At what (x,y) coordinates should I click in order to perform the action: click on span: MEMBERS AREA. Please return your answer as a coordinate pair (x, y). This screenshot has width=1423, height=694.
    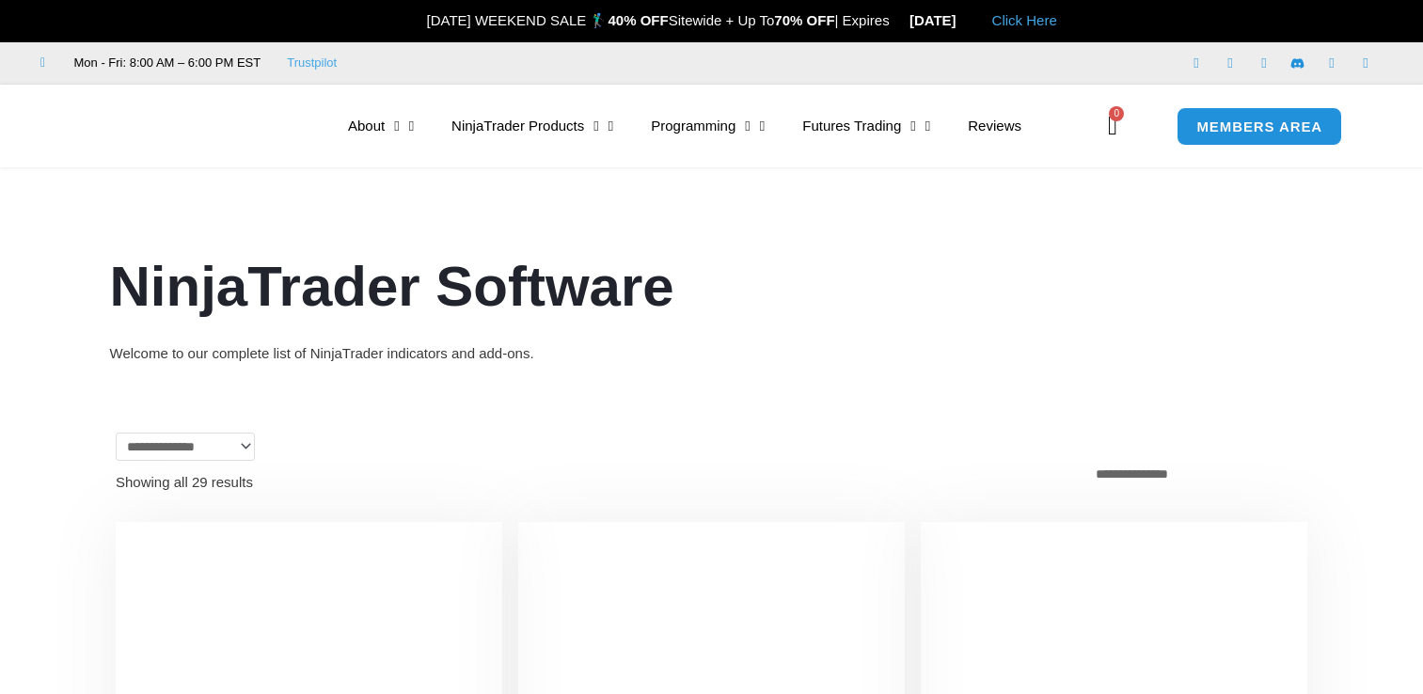
    Looking at the image, I should click on (1260, 126).